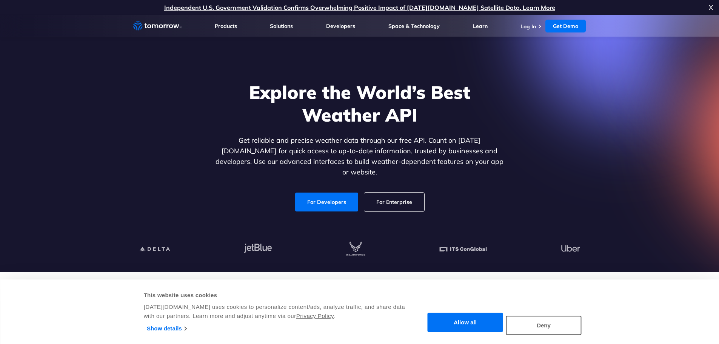  I want to click on button: Allow all, so click(466, 322).